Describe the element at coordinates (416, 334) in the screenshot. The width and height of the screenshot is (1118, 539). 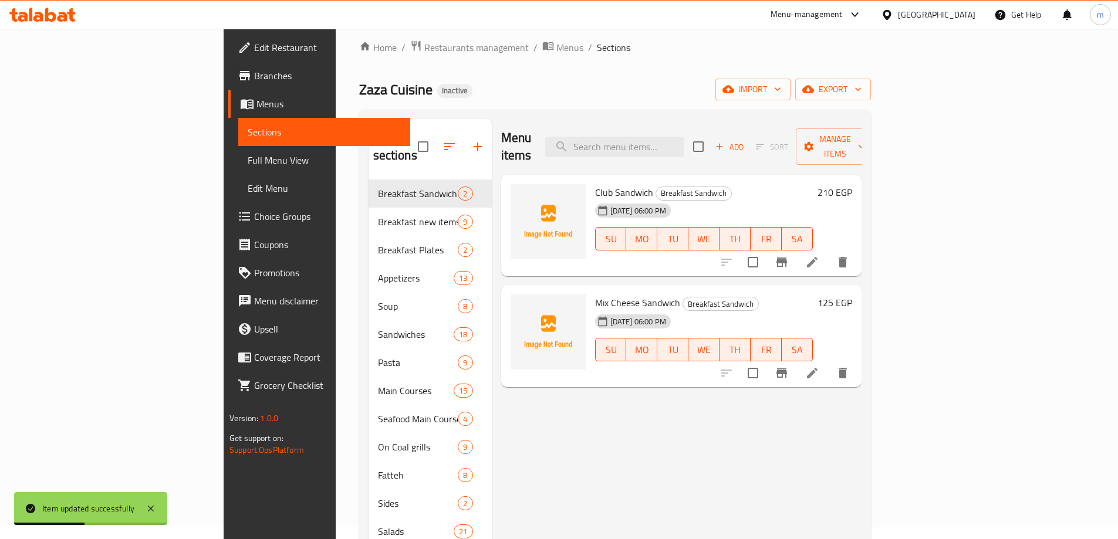
I see `div: Sandwiches` at that location.